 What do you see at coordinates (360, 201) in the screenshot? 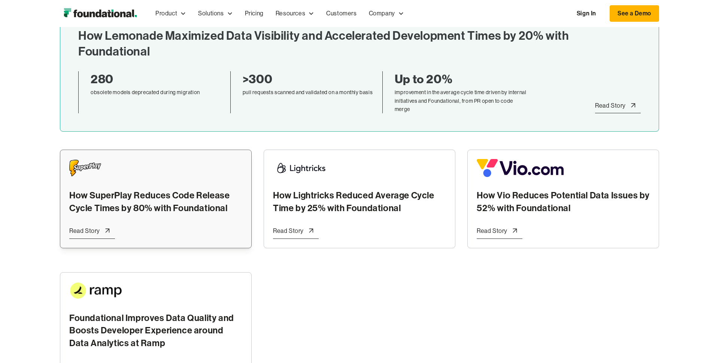
I see `h2: How Lightricks Reduced Average Cycle Time by 25% with Foundational` at bounding box center [360, 201].